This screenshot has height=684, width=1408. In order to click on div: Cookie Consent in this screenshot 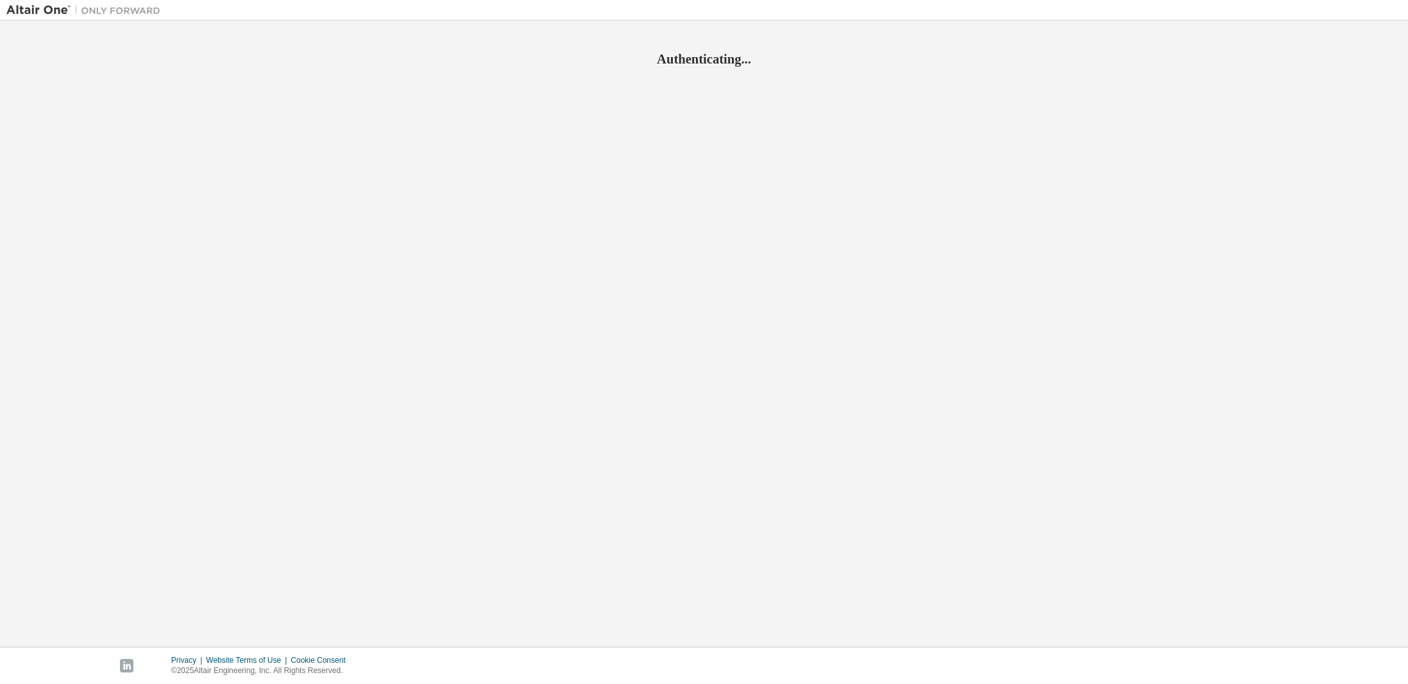, I will do `click(321, 660)`.